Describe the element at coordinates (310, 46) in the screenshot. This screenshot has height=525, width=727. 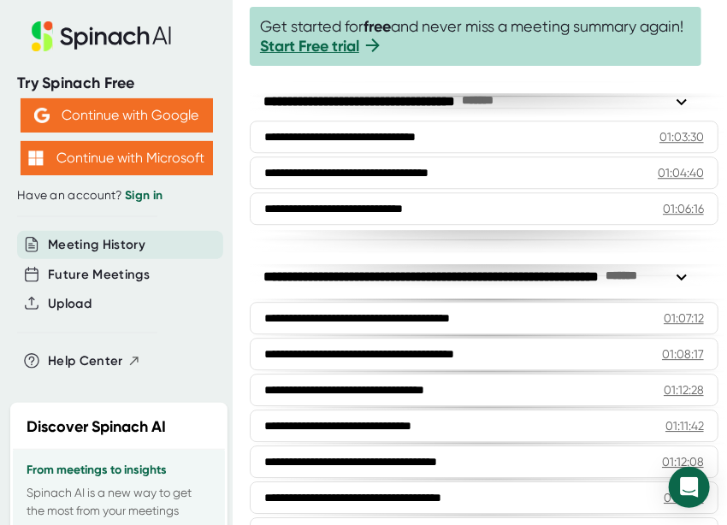
I see `a: Start Free trial` at that location.